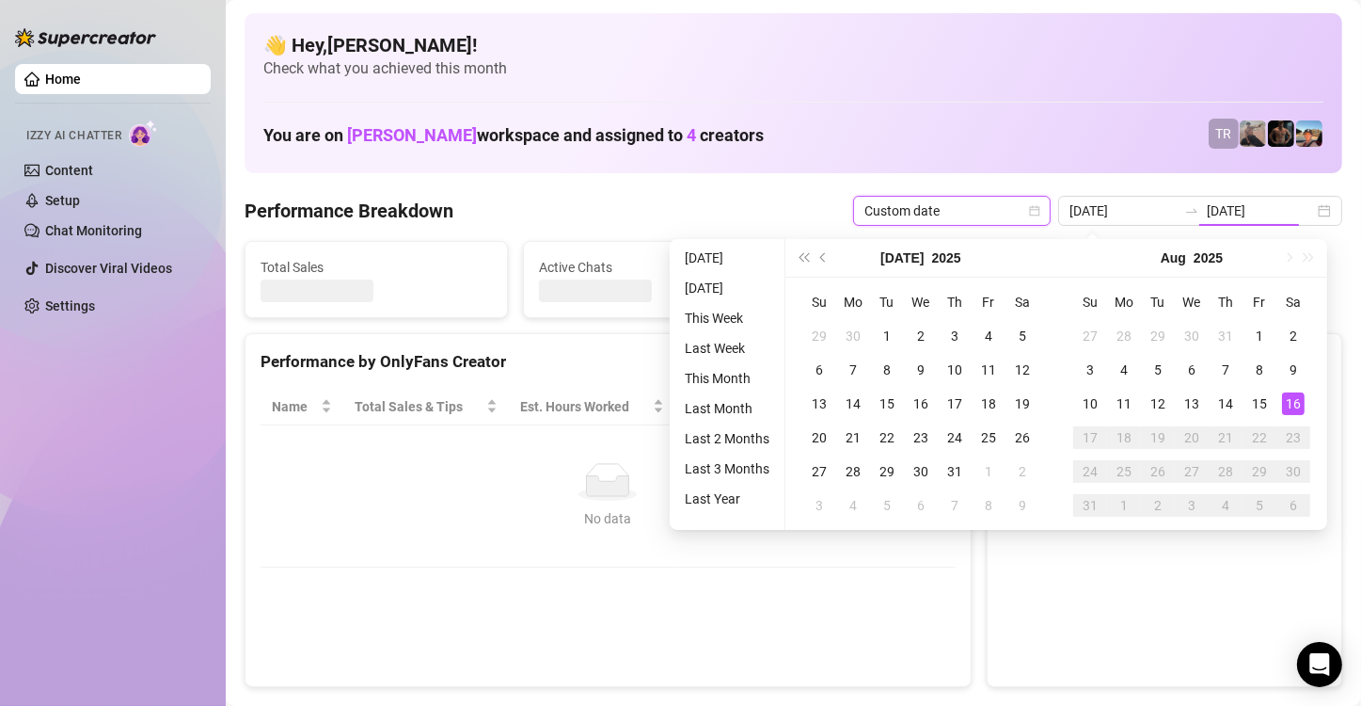  I want to click on th: Name, so click(302, 406).